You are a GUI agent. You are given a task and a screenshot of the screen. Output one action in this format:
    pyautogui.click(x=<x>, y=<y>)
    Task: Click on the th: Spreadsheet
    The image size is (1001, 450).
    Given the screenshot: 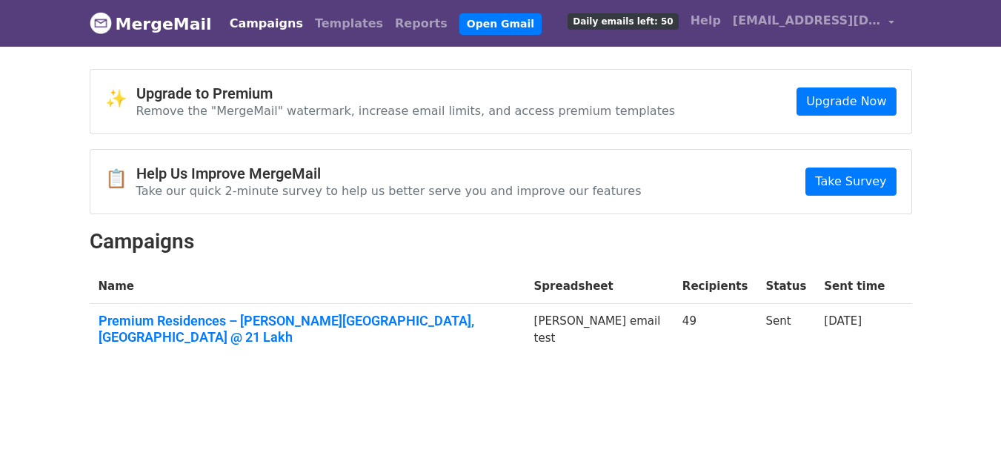 What is the action you would take?
    pyautogui.click(x=599, y=286)
    